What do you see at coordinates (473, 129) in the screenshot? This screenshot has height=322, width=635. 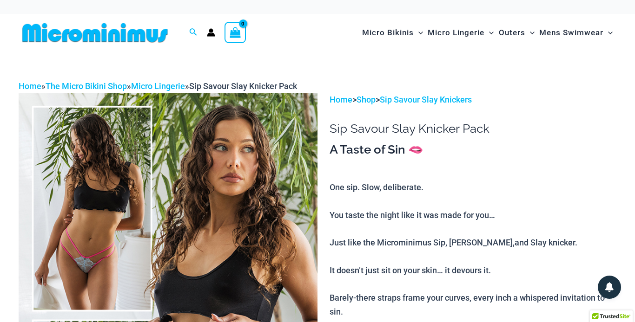 I see `h1: Sip Savour Slay Knicker Pack` at bounding box center [473, 129].